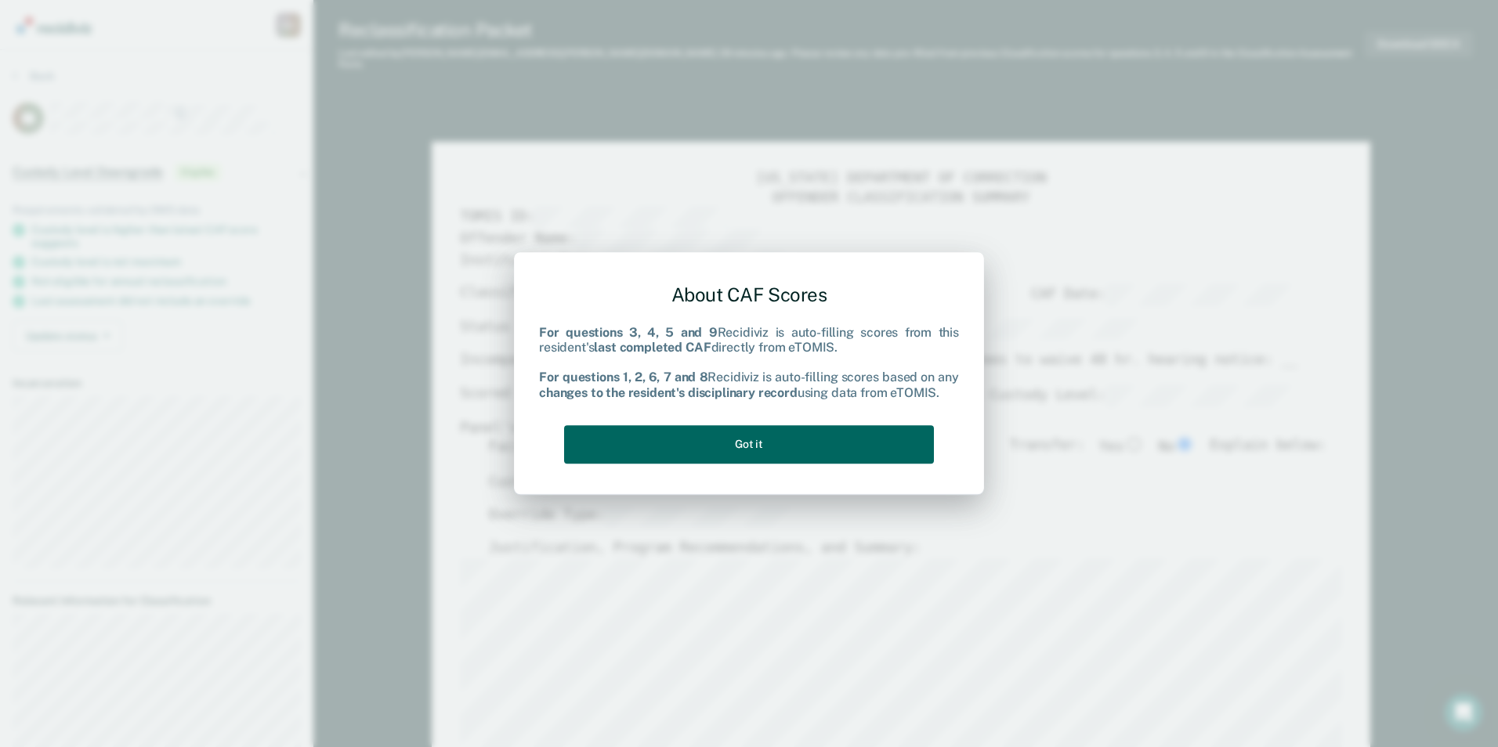  Describe the element at coordinates (652, 347) in the screenshot. I see `b: last completed CAF` at that location.